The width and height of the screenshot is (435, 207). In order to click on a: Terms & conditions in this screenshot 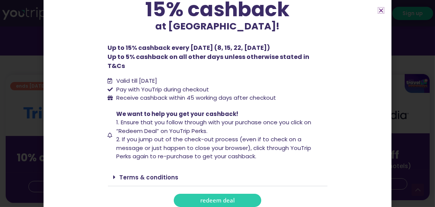, I will do `click(149, 177)`.